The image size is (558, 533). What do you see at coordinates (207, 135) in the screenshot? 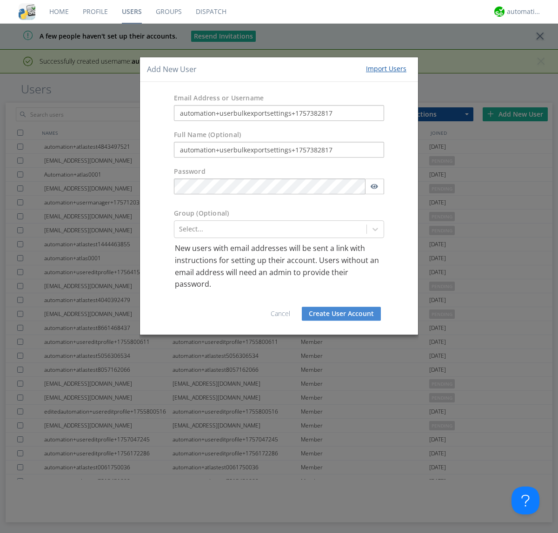
I see `label: Full Name (Optional)` at bounding box center [207, 135].